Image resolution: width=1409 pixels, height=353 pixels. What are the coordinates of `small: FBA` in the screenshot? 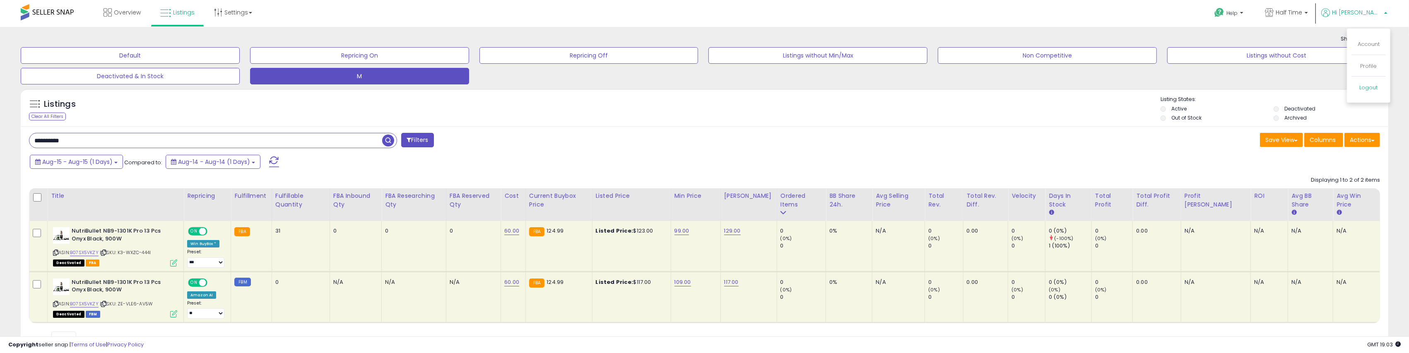 It's located at (537, 232).